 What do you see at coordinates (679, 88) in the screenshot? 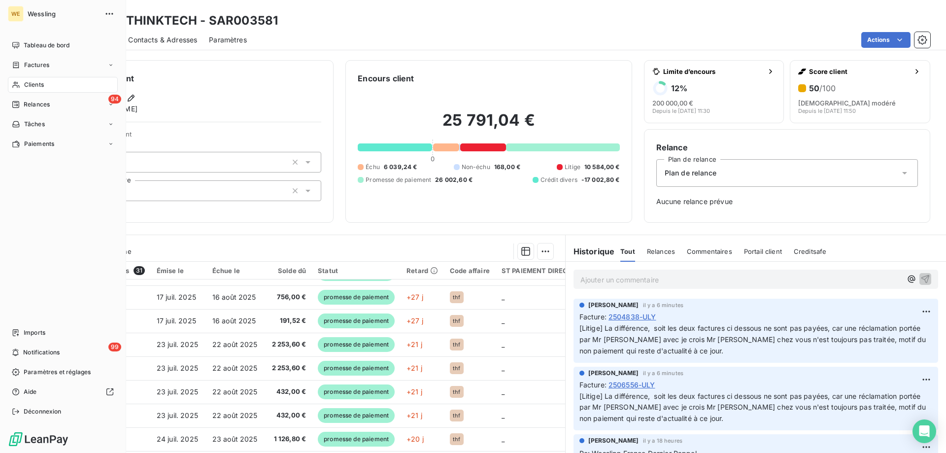
I see `h6: 12 %` at bounding box center [679, 88].